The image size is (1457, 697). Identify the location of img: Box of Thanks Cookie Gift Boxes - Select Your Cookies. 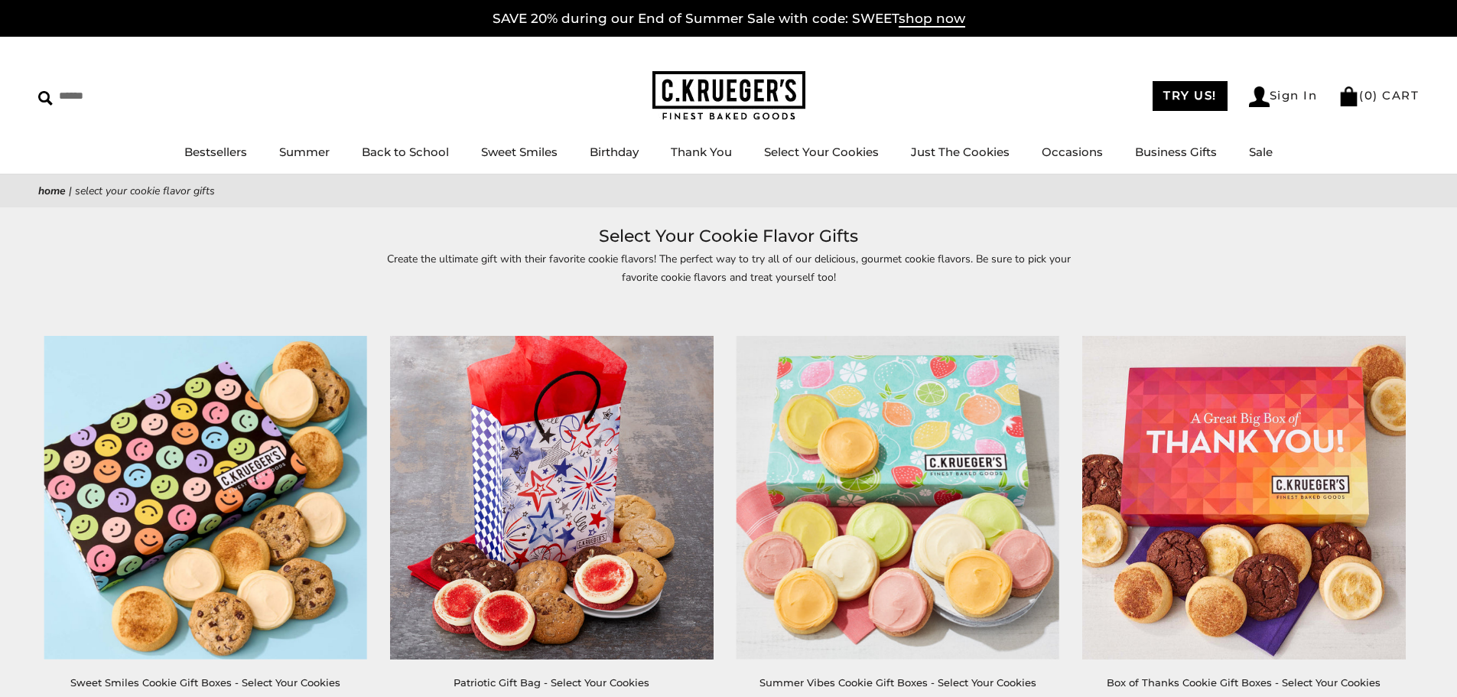
(1244, 497).